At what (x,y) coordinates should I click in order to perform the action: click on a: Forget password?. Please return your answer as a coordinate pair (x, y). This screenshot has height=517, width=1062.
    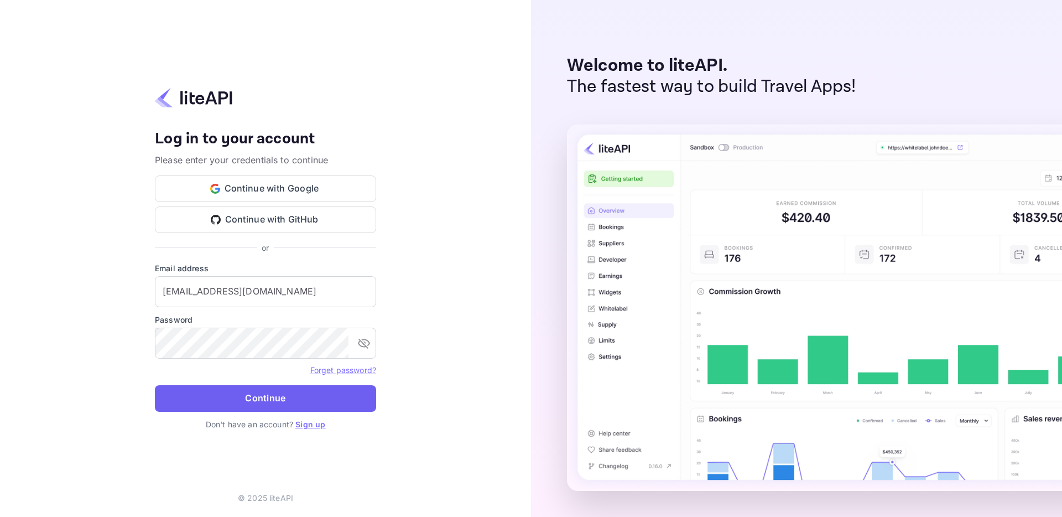
    Looking at the image, I should click on (343, 370).